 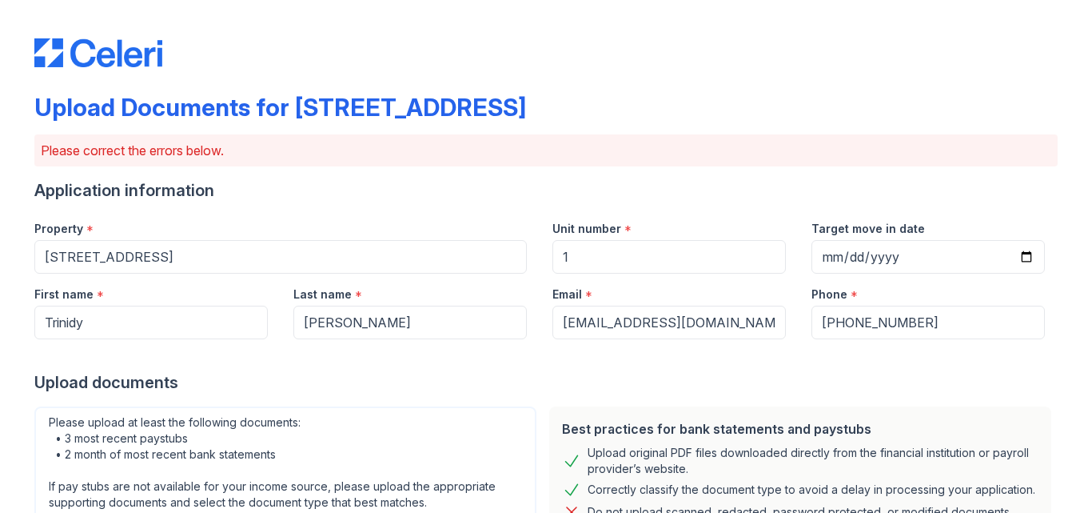 What do you see at coordinates (98, 53) in the screenshot?
I see `img: CE_Logo_Blue-a8612792a0a2168367f1c8372b55b34899dd931a85d93a1a3d3e32e68fde9ad4.png` at bounding box center [98, 53].